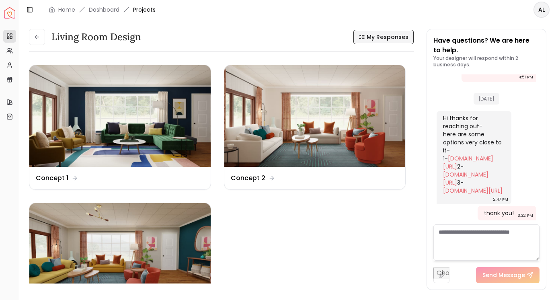 The image size is (556, 300). I want to click on button: AL, so click(541, 10).